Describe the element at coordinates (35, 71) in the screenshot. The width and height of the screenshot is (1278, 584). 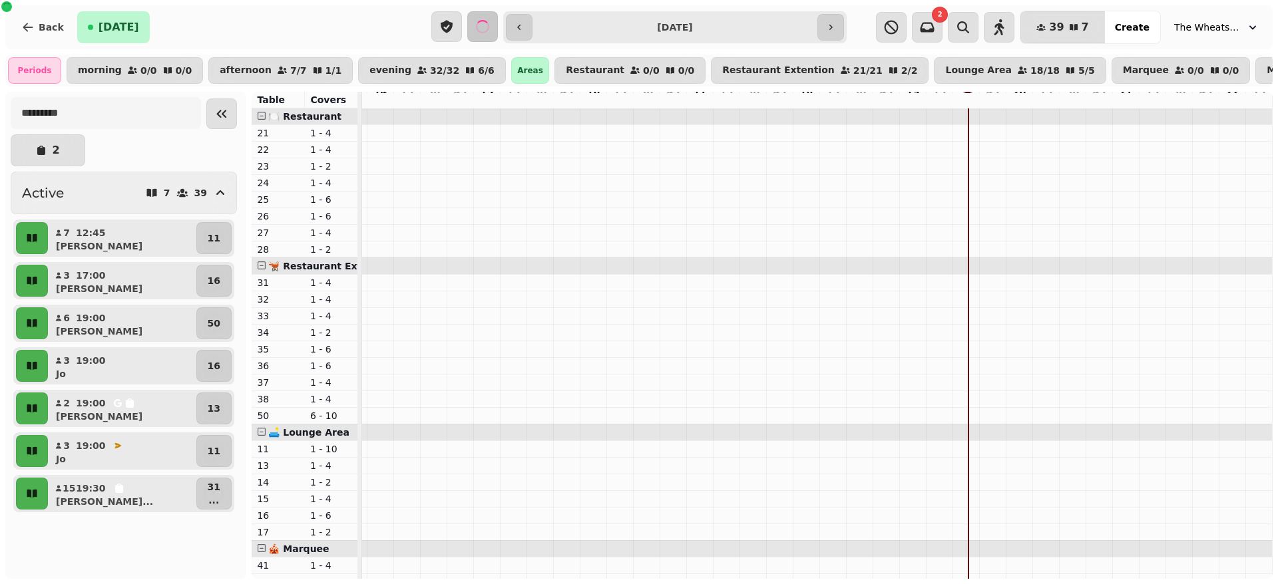
I see `div: Periods` at that location.